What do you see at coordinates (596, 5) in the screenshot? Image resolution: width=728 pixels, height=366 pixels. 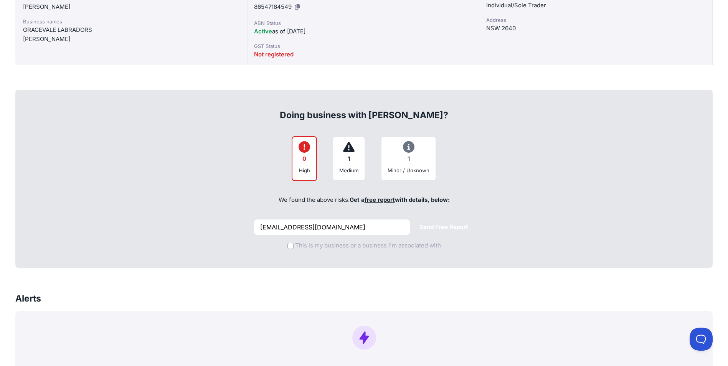 I see `div: Individual/Sole Trader` at bounding box center [596, 5].